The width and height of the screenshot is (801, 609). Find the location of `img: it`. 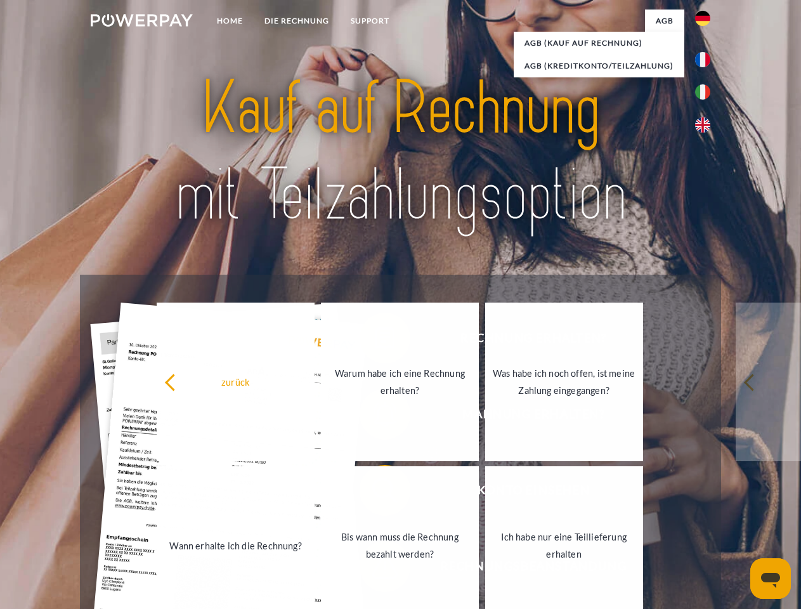

img: it is located at coordinates (703, 92).